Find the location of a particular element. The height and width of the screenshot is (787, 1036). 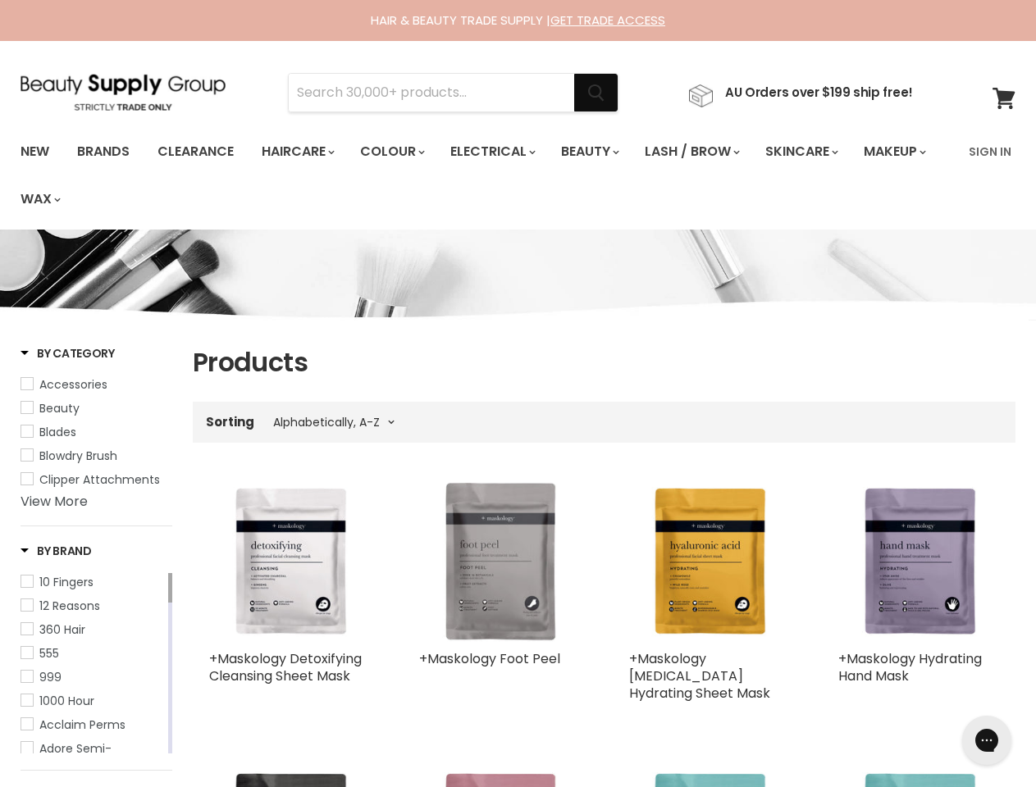

button: Open gorgias live chat is located at coordinates (33, 30).